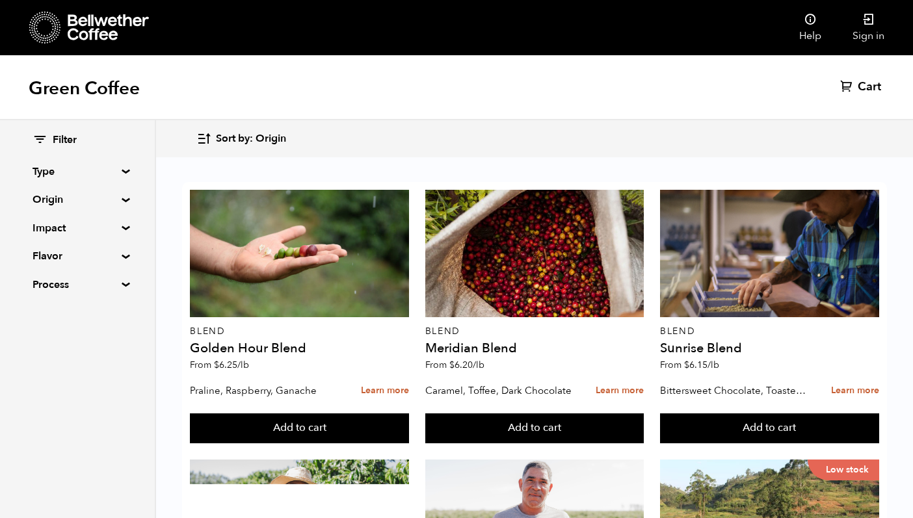  Describe the element at coordinates (863, 87) in the screenshot. I see `a: Cart` at that location.